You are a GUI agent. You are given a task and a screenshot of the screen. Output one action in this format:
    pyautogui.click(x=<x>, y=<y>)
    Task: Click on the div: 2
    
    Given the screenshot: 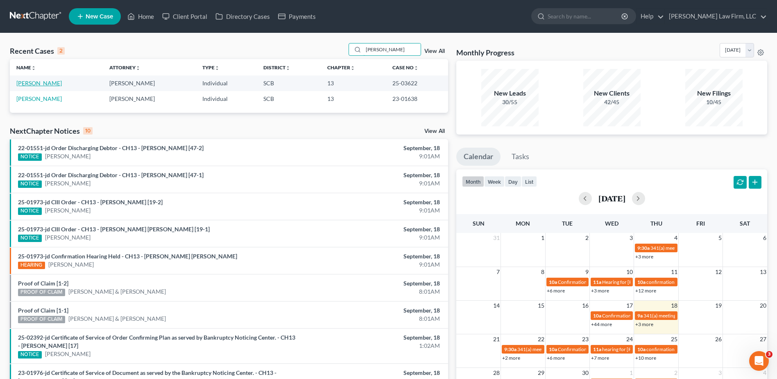 What is the action you would take?
    pyautogui.click(x=61, y=51)
    